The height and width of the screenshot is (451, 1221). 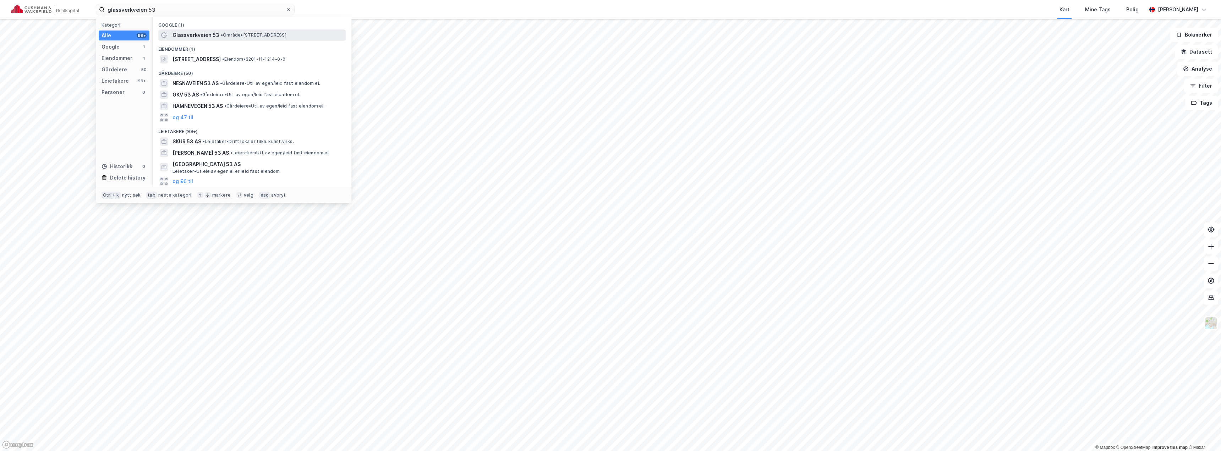 What do you see at coordinates (226, 171) in the screenshot?
I see `span: Leietaker • Utleie av egen eller leid fast eiendom` at bounding box center [226, 171].